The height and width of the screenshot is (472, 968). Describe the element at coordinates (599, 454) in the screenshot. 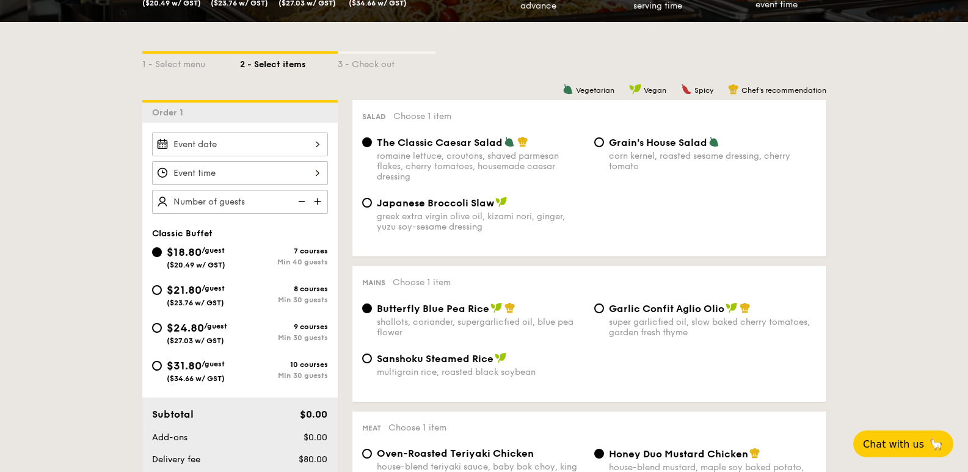

I see `input: Honey Duo Mustard Chickenhouse-blend mustard, maple soy baked potato, parsley` at that location.